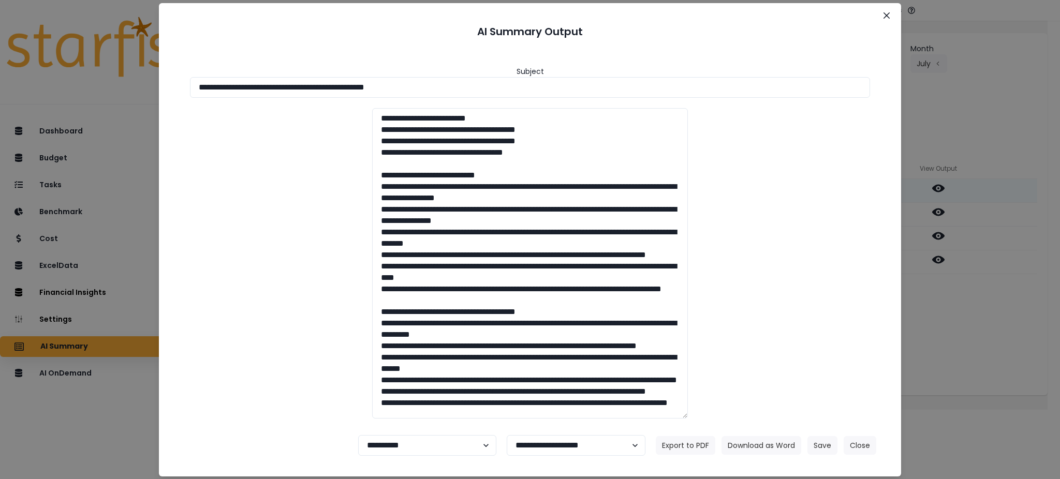 This screenshot has width=1060, height=479. Describe the element at coordinates (530, 71) in the screenshot. I see `header: Subject` at that location.